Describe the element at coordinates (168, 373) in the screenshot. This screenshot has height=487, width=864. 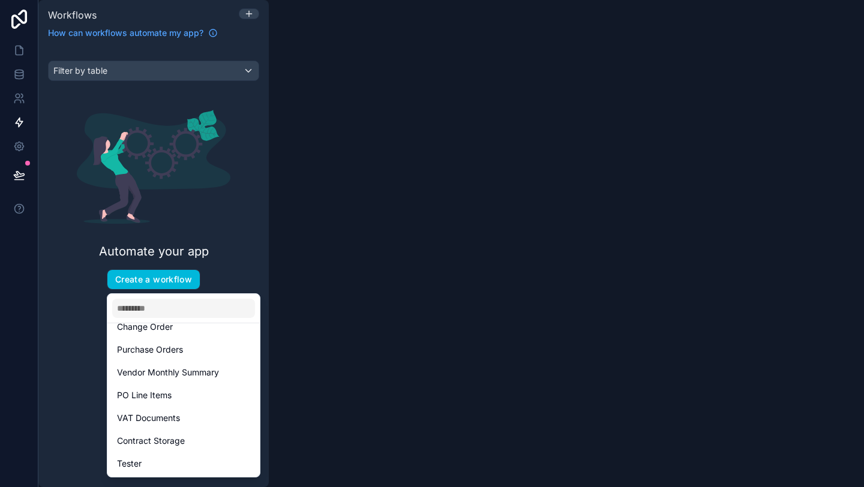
I see `span: Vendor Monthly Summary` at that location.